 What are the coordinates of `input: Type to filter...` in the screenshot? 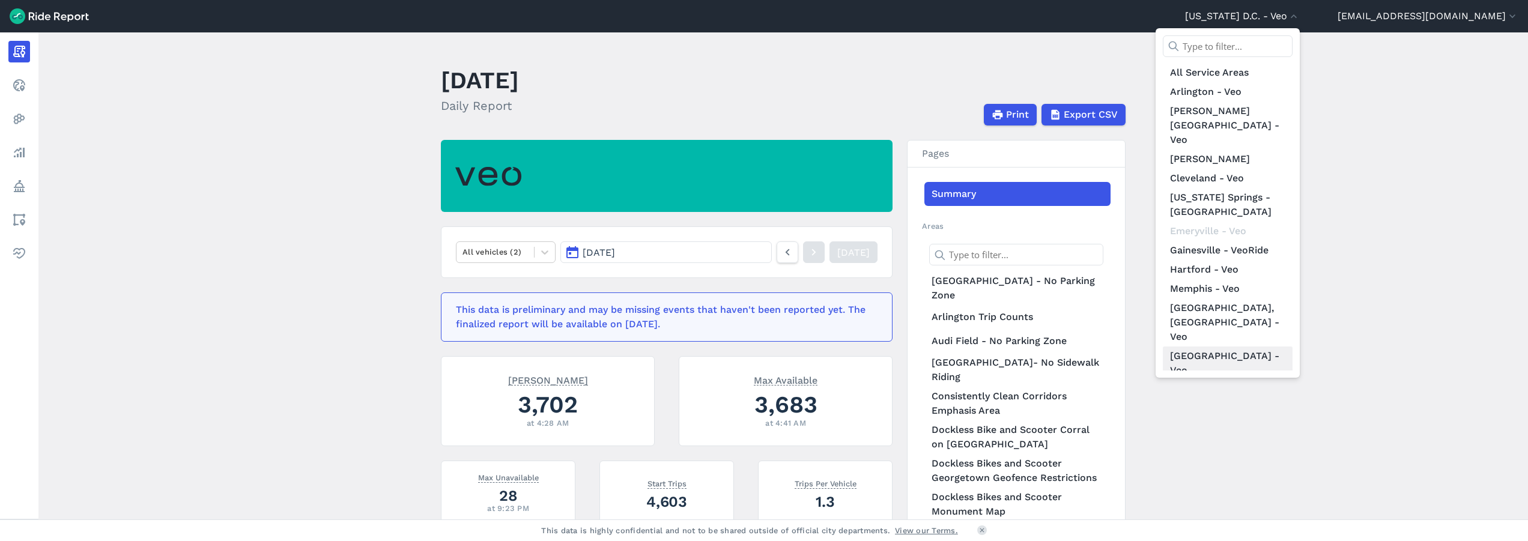 It's located at (1227, 46).